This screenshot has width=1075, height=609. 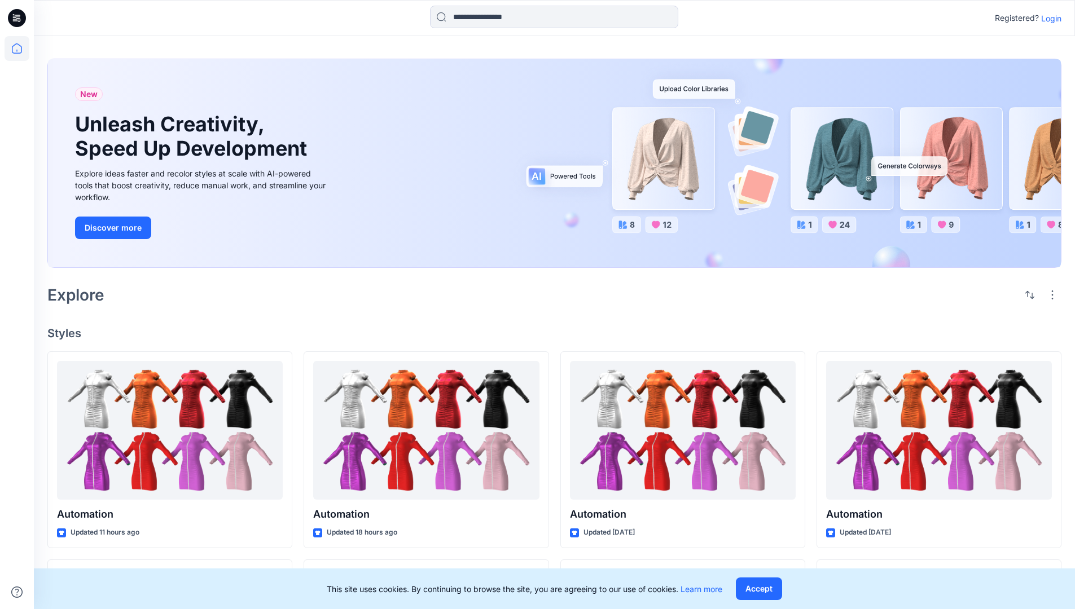 What do you see at coordinates (759, 589) in the screenshot?
I see `button: Accept` at bounding box center [759, 589].